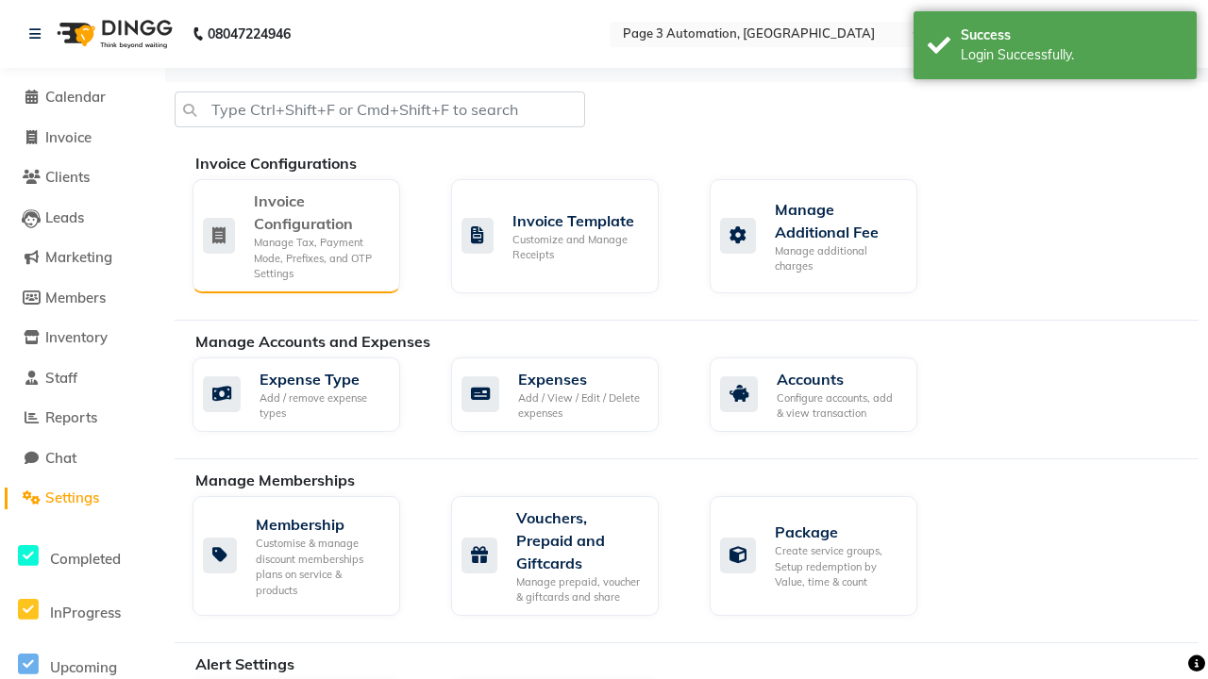 The height and width of the screenshot is (679, 1208). Describe the element at coordinates (85, 612) in the screenshot. I see `span: InProgress` at that location.